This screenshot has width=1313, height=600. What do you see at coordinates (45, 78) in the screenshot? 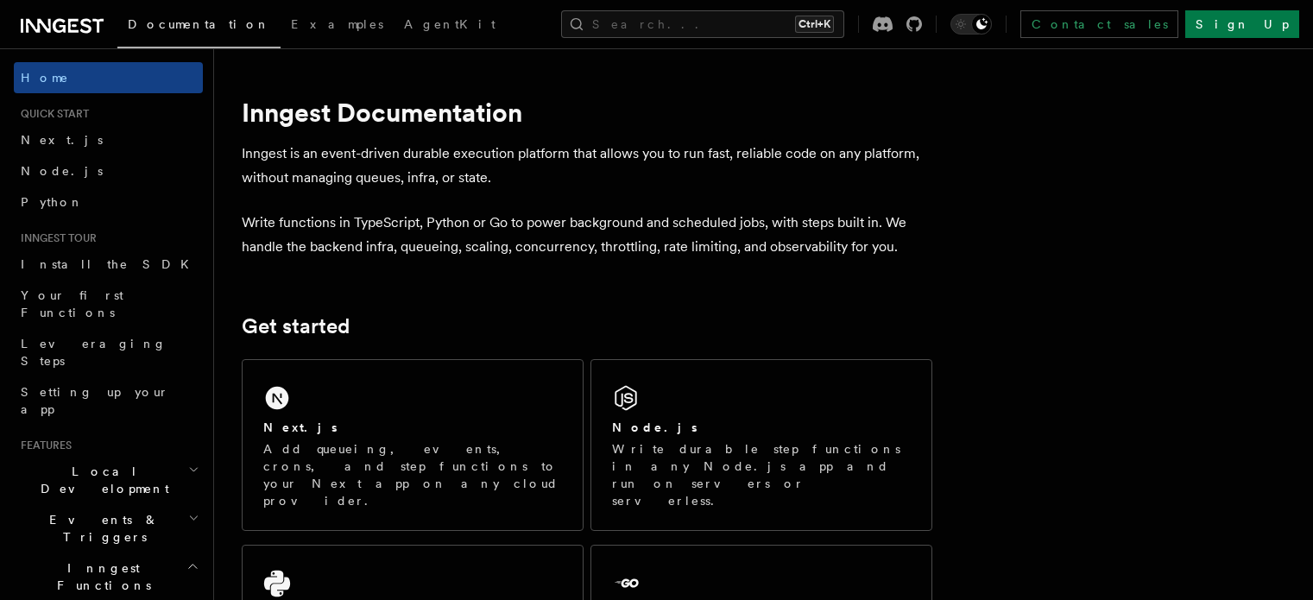
I see `span: Home` at bounding box center [45, 78].